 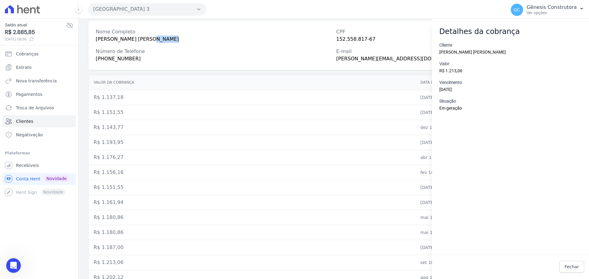 What do you see at coordinates (36, 81) in the screenshot?
I see `span: Nova transferência` at bounding box center [36, 81].